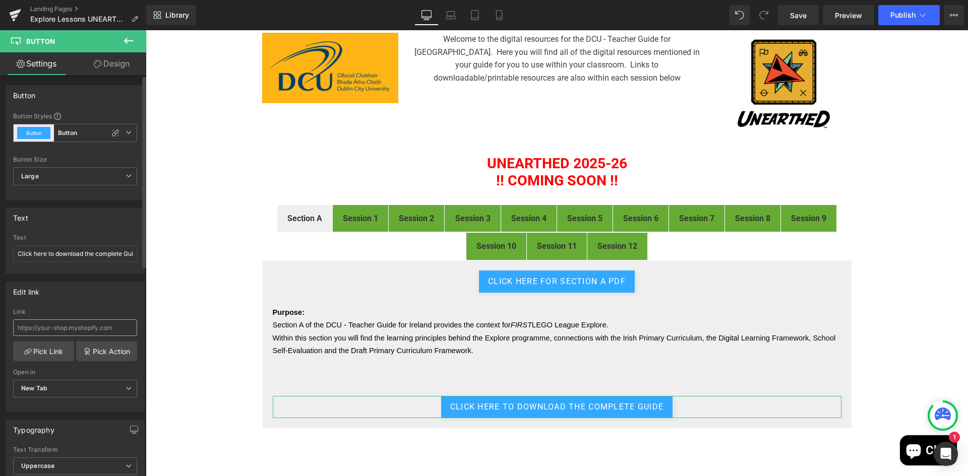 The height and width of the screenshot is (476, 968). What do you see at coordinates (411, 252) in the screenshot?
I see `a: click here for Section A PDF` at bounding box center [411, 252].